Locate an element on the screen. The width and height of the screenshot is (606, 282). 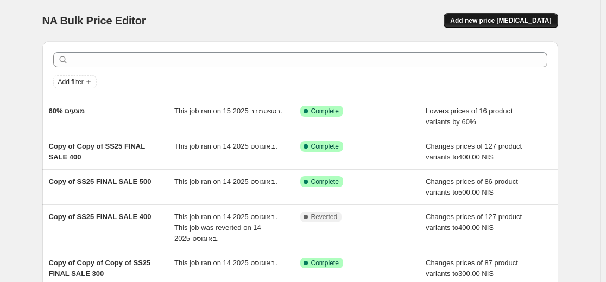
span: 500.00 NIS is located at coordinates (475, 192).